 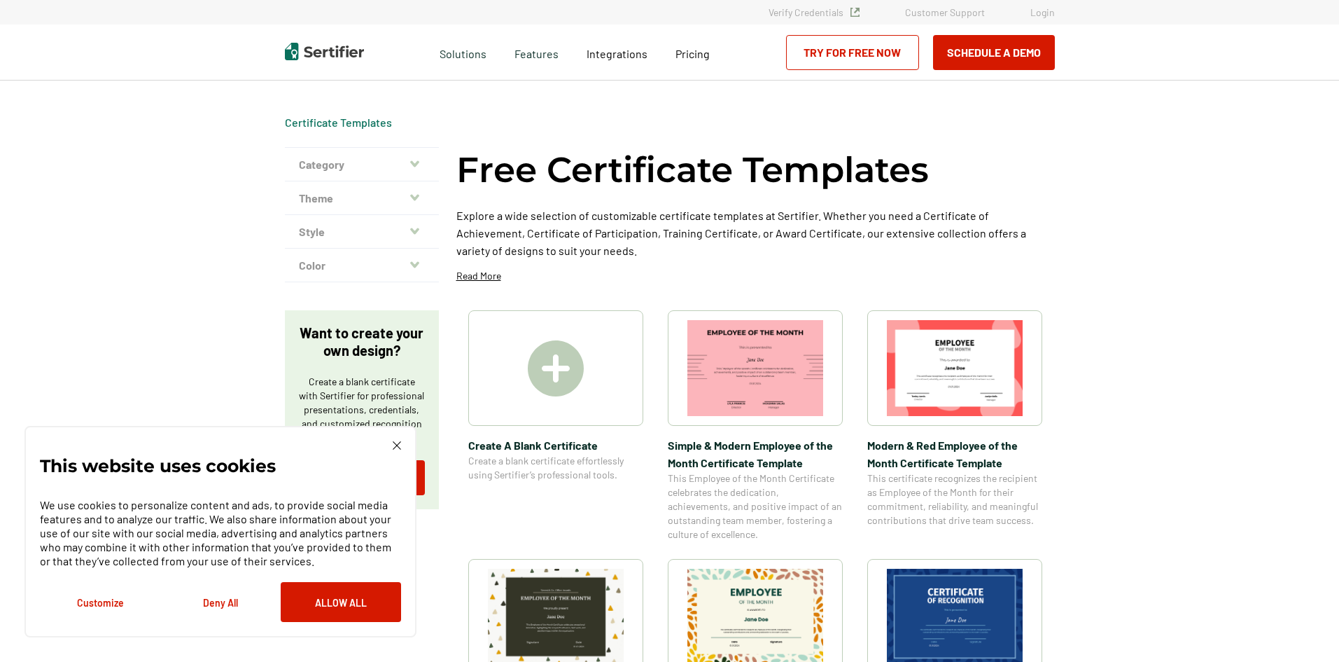 I want to click on img: Modern & Red Employee of the Month Certificate Template, so click(x=955, y=368).